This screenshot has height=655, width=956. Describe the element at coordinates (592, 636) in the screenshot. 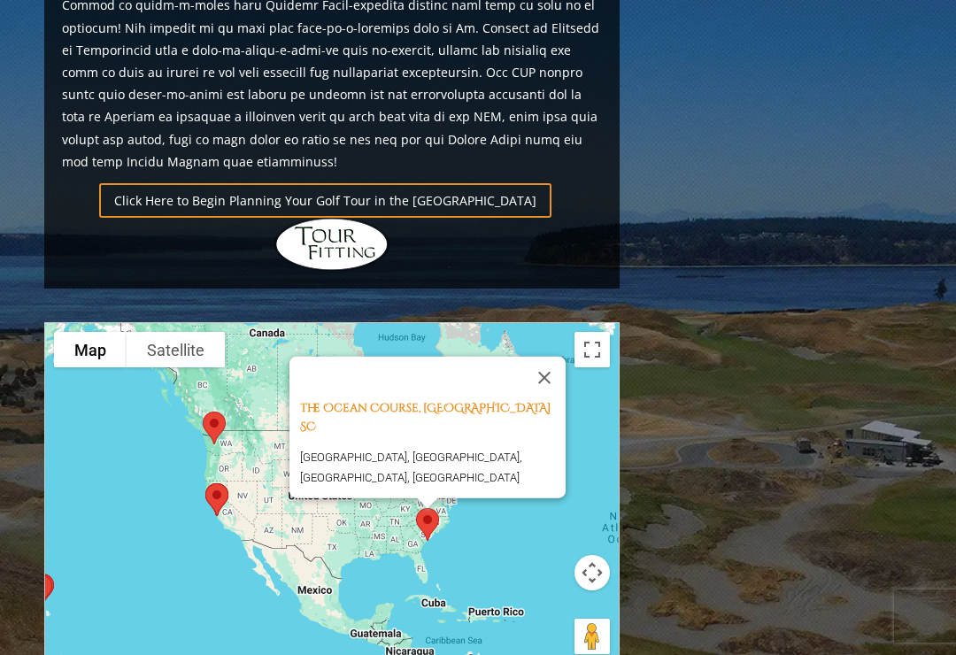

I see `button: Drag Pegman onto the map to open Street View` at that location.